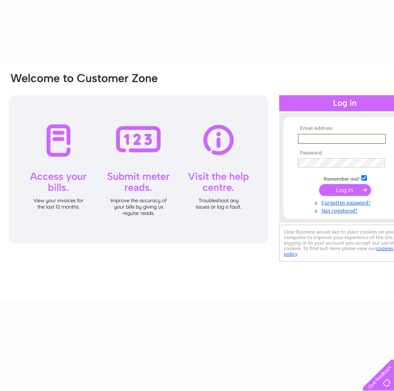 The image size is (394, 391). What do you see at coordinates (345, 202) in the screenshot?
I see `a: Forgotten password?` at bounding box center [345, 202].